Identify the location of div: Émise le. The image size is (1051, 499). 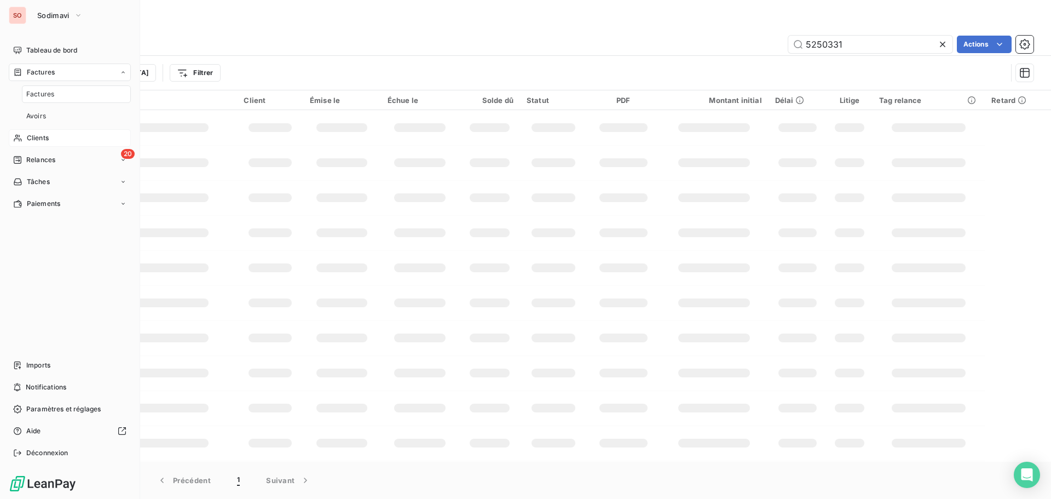
(342, 100).